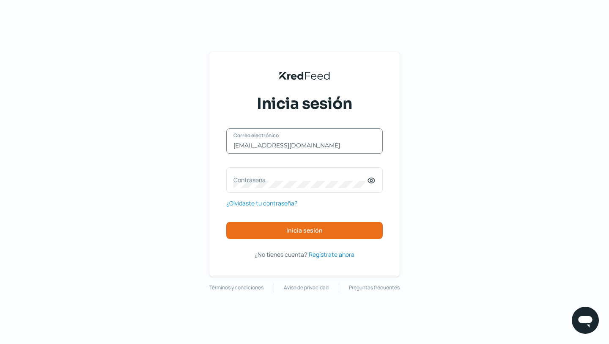  What do you see at coordinates (374, 287) in the screenshot?
I see `a: Preguntas frecuentes` at bounding box center [374, 287].